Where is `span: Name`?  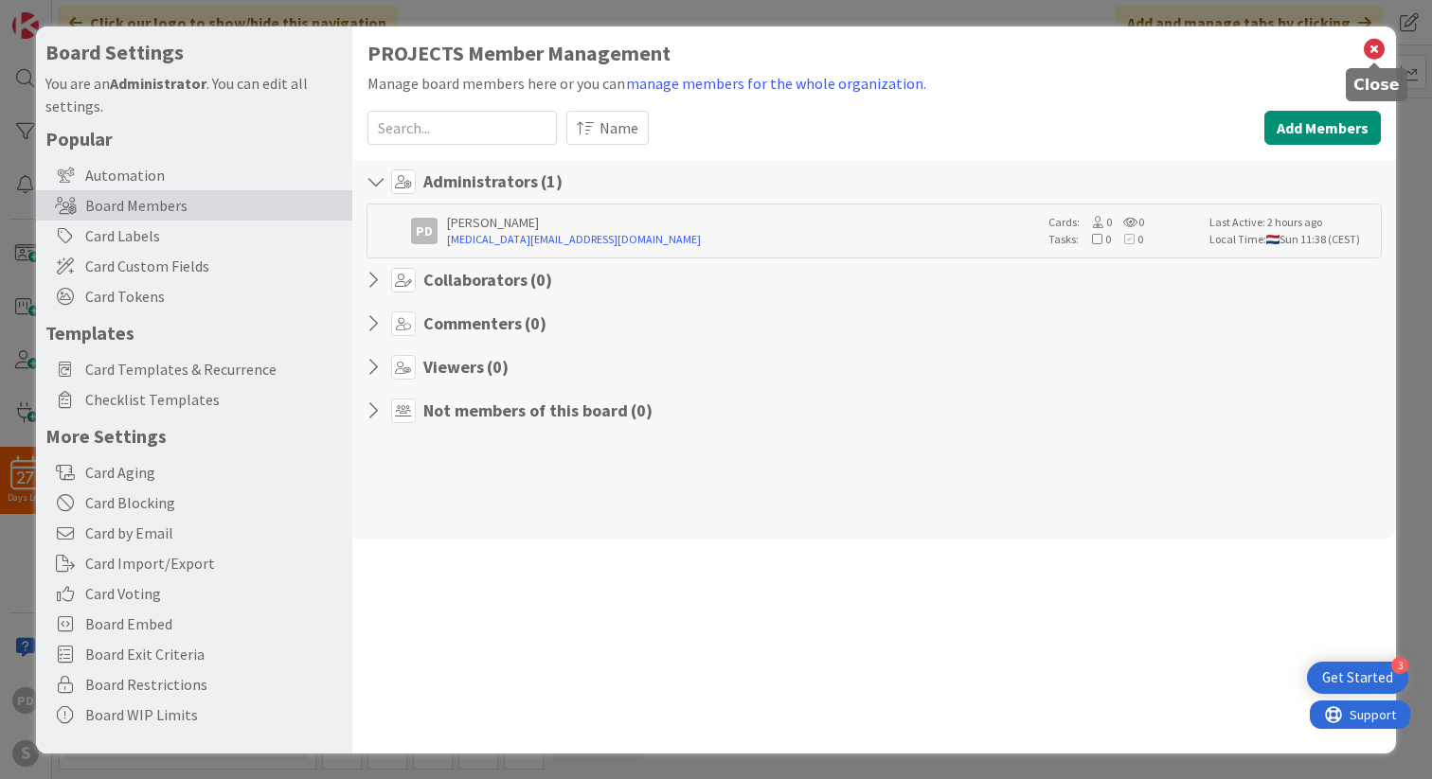 span: Name is located at coordinates (618, 128).